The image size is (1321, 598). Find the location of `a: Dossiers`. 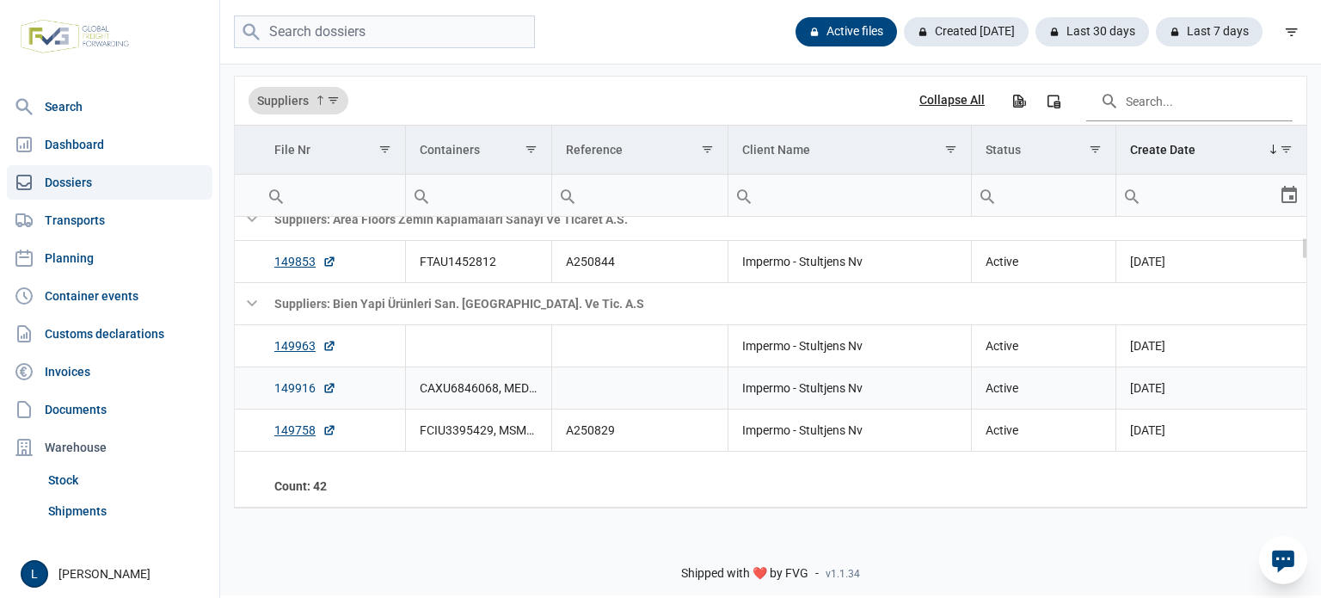

a: Dossiers is located at coordinates (109, 182).